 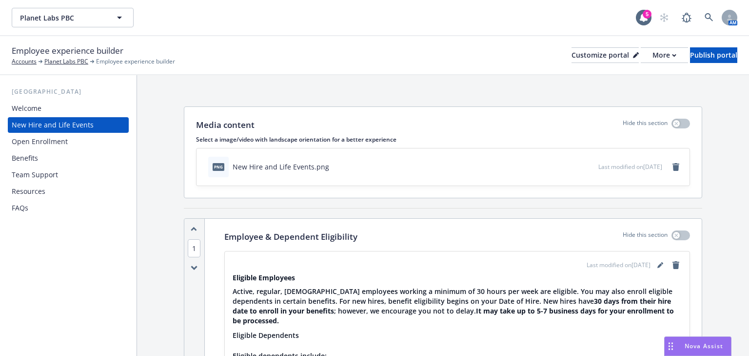 What do you see at coordinates (24, 61) in the screenshot?
I see `a: Accounts` at bounding box center [24, 61].